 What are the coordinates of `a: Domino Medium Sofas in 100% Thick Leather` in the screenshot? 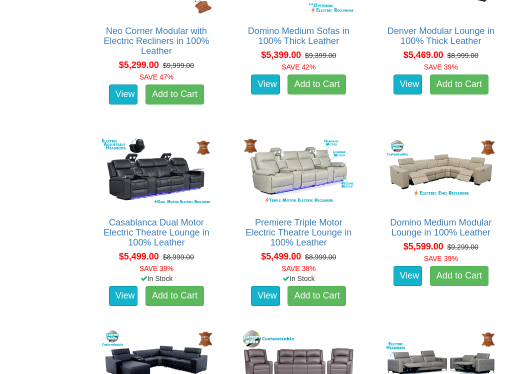 It's located at (299, 37).